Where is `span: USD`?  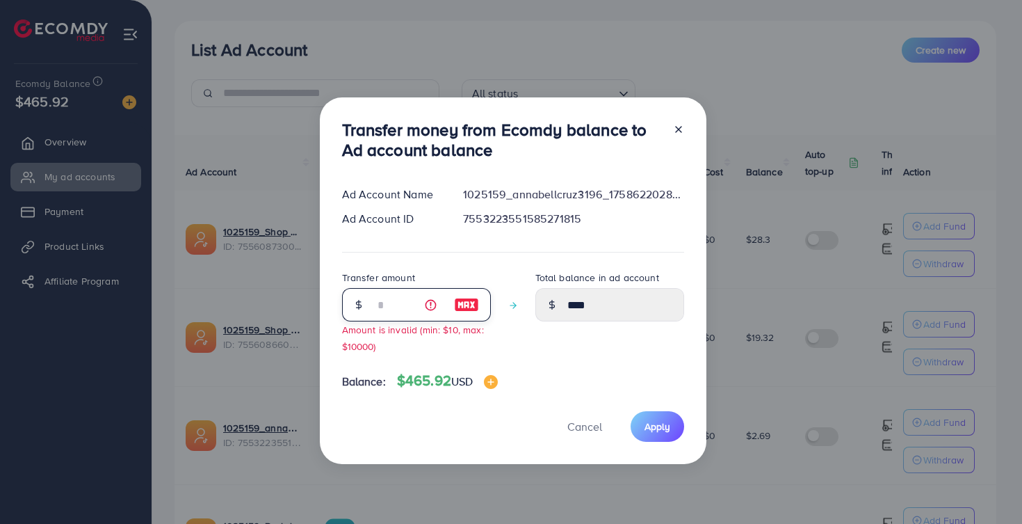 span: USD is located at coordinates (462, 381).